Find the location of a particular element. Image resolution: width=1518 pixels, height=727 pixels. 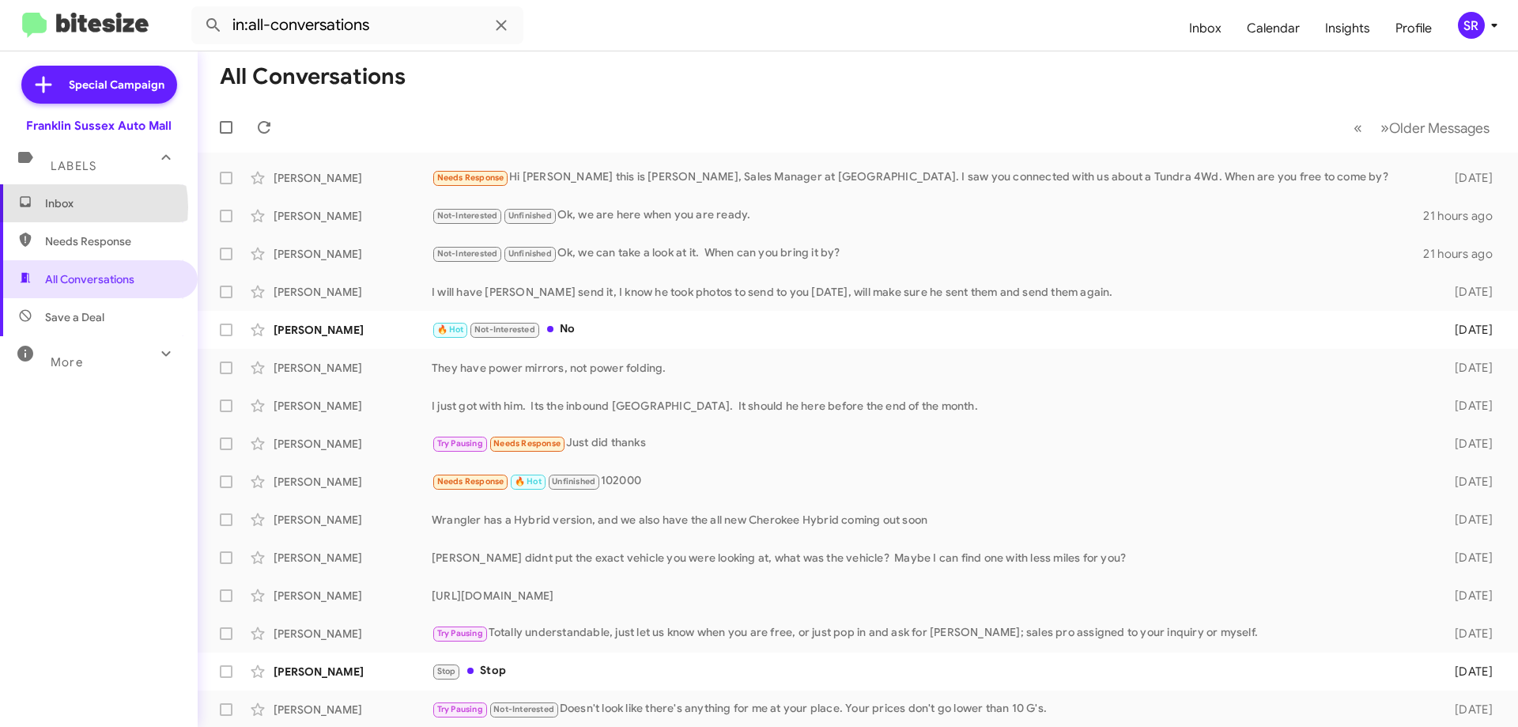

input: Search is located at coordinates (357, 25).